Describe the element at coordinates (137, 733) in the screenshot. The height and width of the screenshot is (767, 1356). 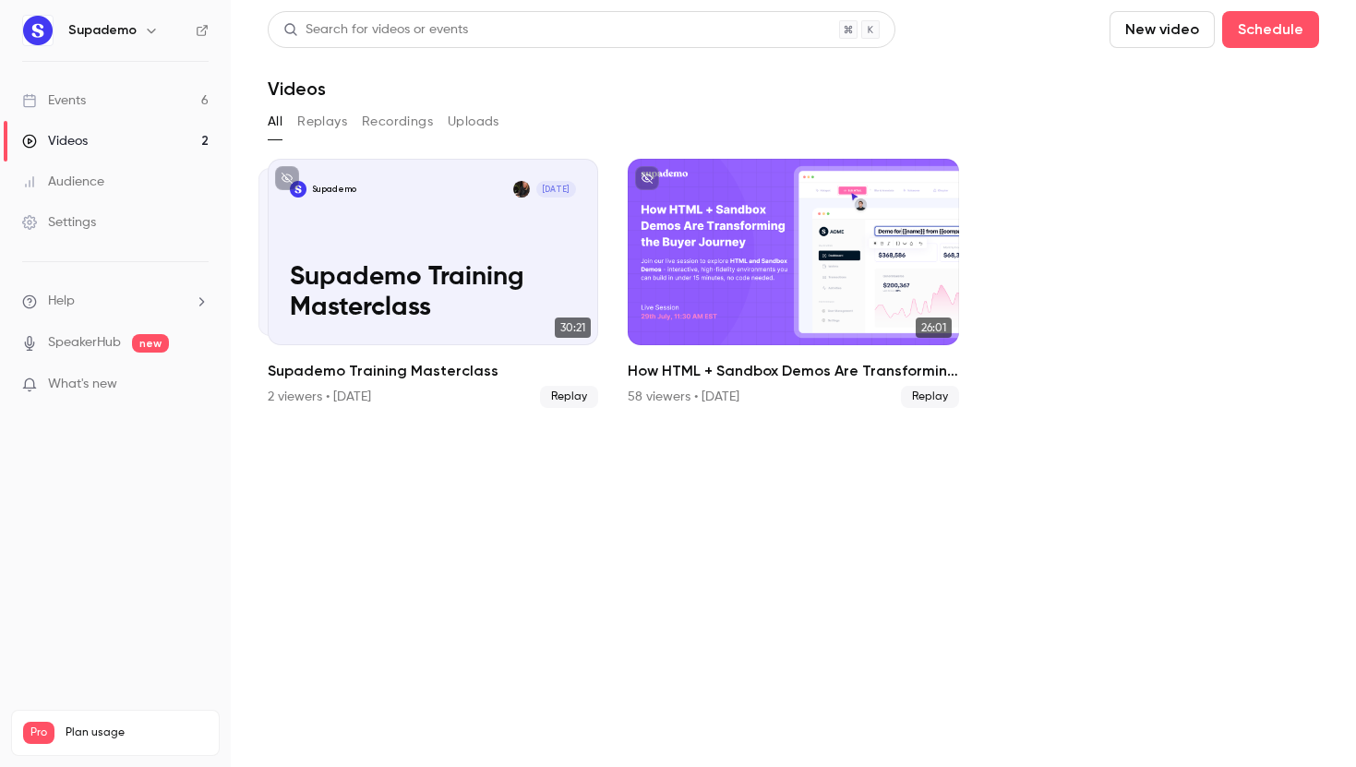
I see `span: Plan usage` at that location.